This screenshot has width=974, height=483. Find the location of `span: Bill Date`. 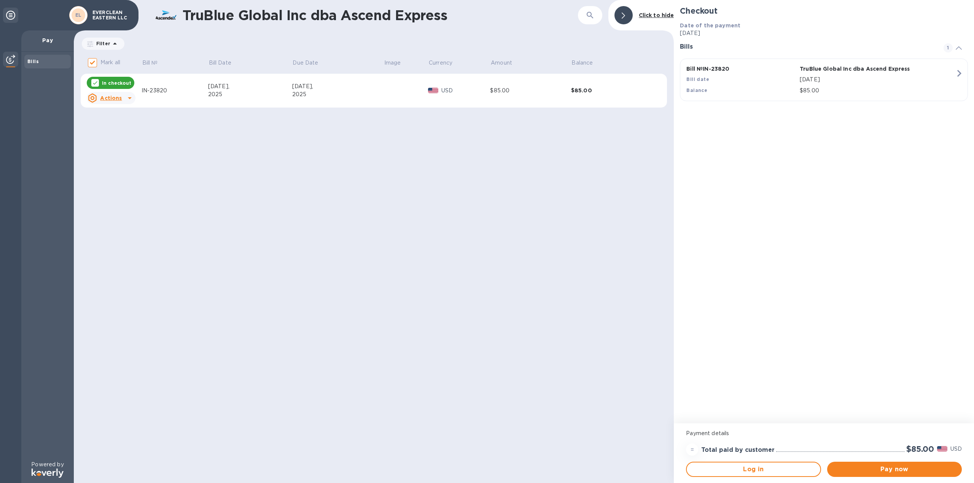

span: Bill Date is located at coordinates (225, 63).